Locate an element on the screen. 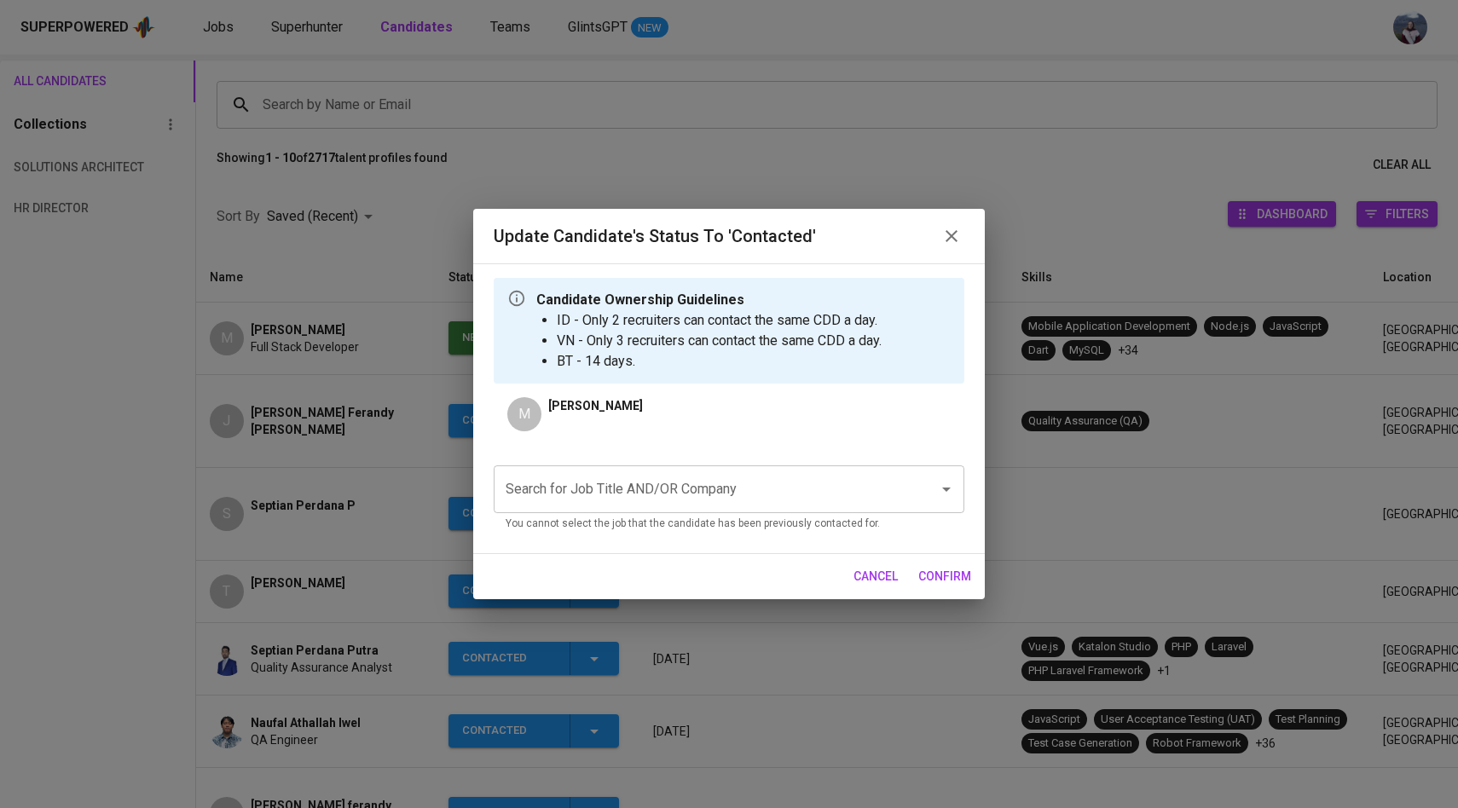  span: confirm is located at coordinates (945, 576).